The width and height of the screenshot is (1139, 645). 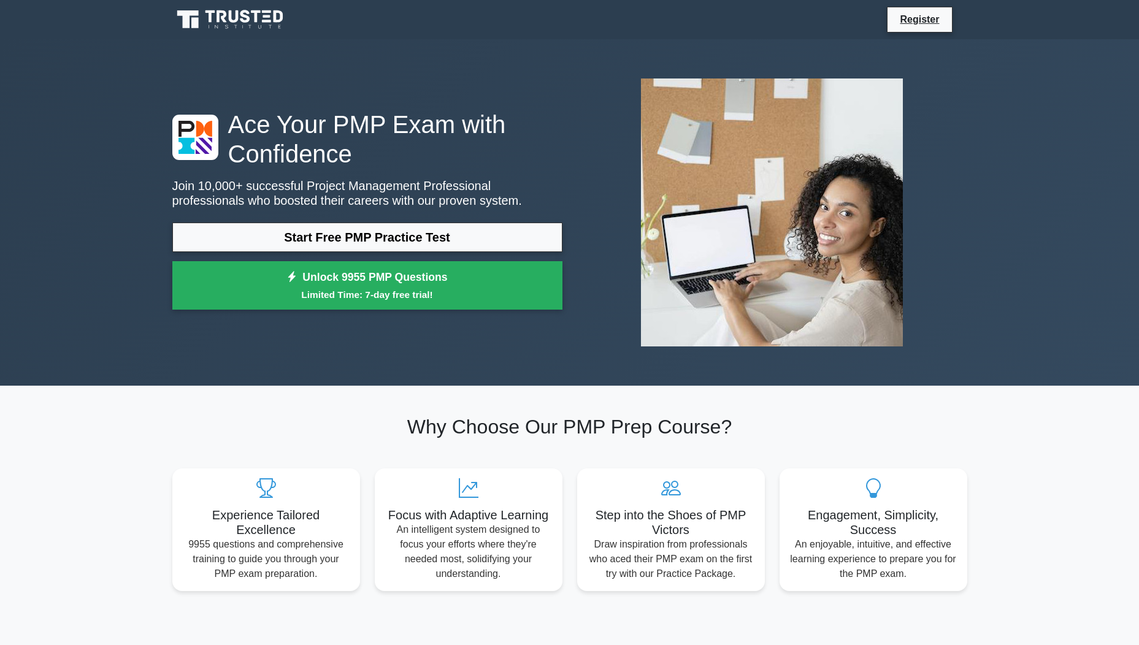 What do you see at coordinates (469, 515) in the screenshot?
I see `h5: Focus with Adaptive Learning` at bounding box center [469, 515].